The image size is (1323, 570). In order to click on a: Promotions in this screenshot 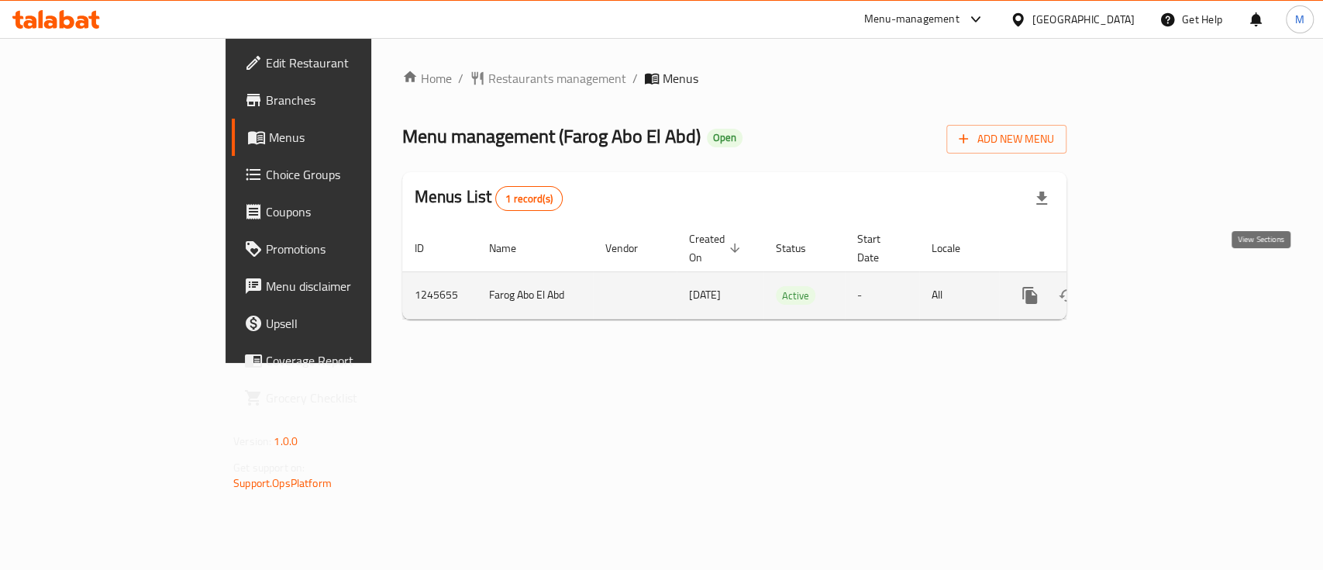, I will do `click(339, 249)`.